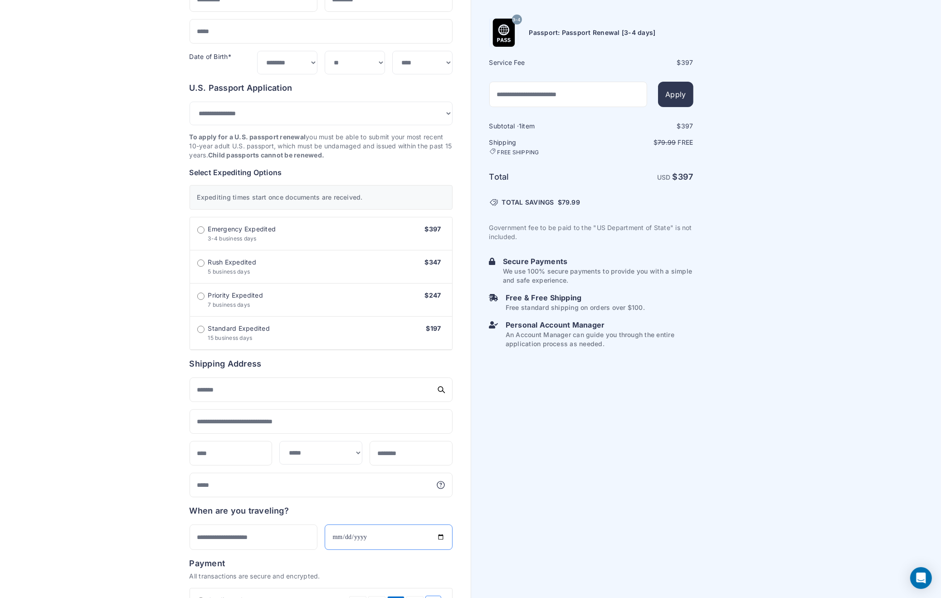  I want to click on span: 5 business days, so click(229, 271).